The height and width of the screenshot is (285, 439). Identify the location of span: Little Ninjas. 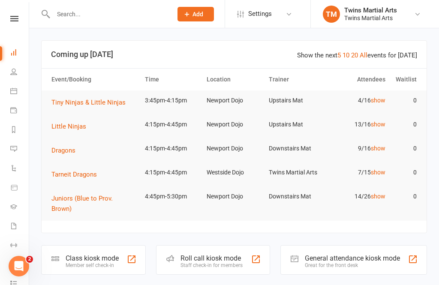
(69, 126).